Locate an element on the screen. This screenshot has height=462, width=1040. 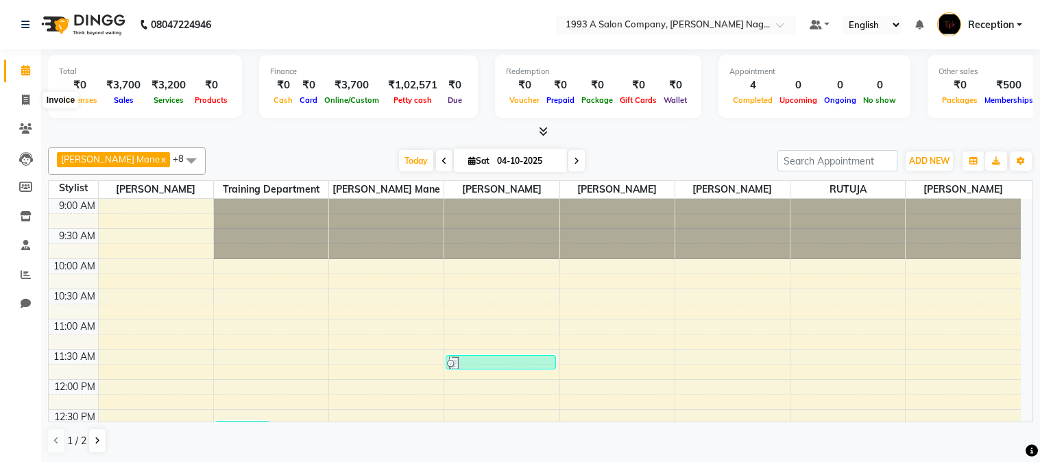
span: Memberships is located at coordinates (1008, 100).